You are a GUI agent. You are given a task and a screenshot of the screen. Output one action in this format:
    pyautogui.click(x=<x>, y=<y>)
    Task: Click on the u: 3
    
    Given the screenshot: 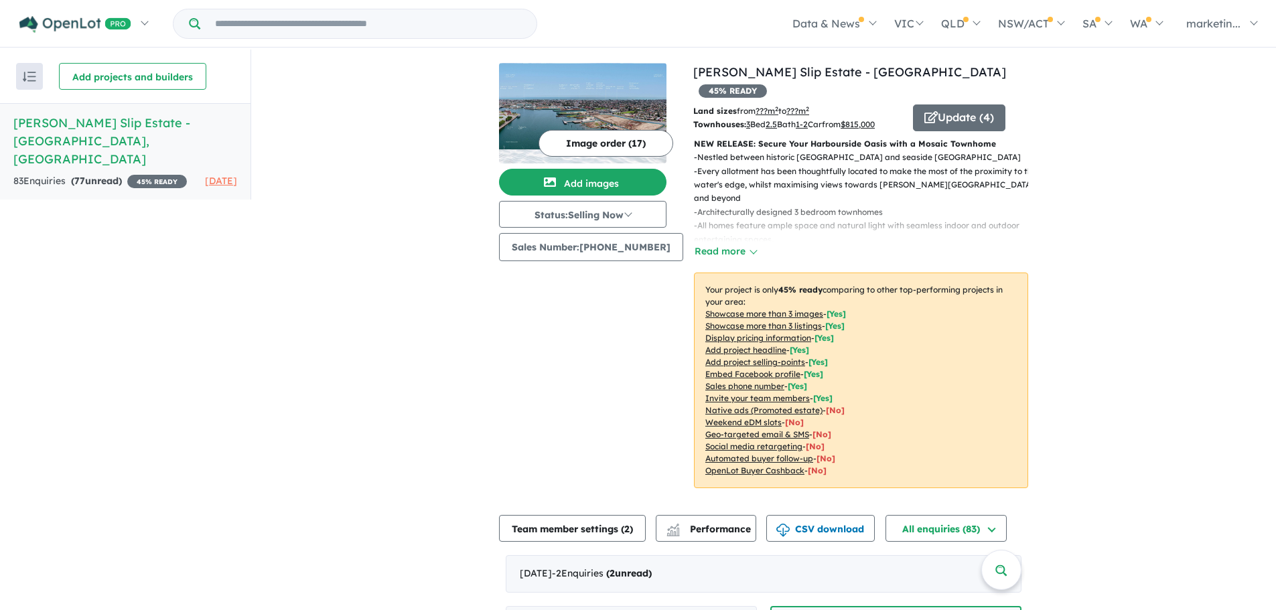 What is the action you would take?
    pyautogui.click(x=748, y=124)
    